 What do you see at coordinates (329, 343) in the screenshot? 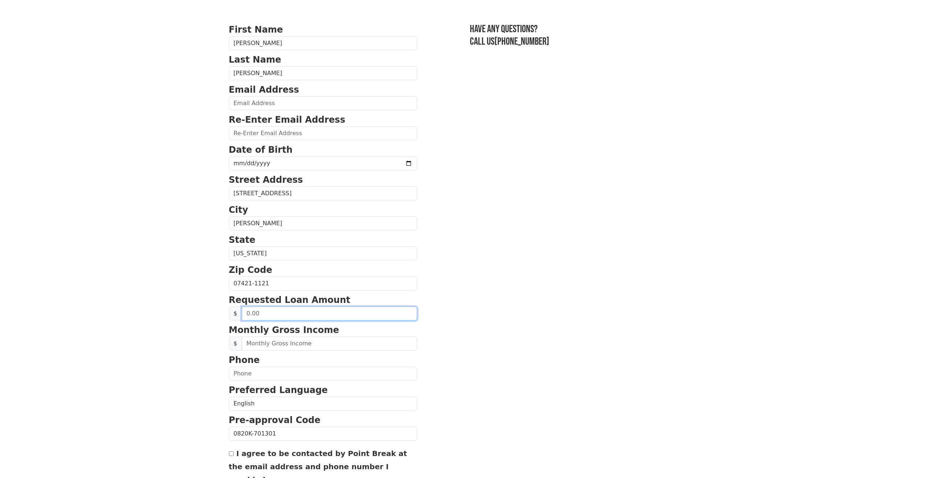
I see `input: Monthly Gross Income` at bounding box center [329, 343].